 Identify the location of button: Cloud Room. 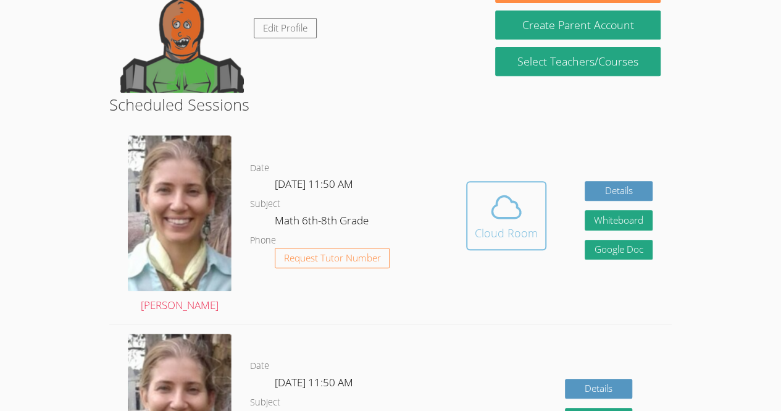
(506, 215).